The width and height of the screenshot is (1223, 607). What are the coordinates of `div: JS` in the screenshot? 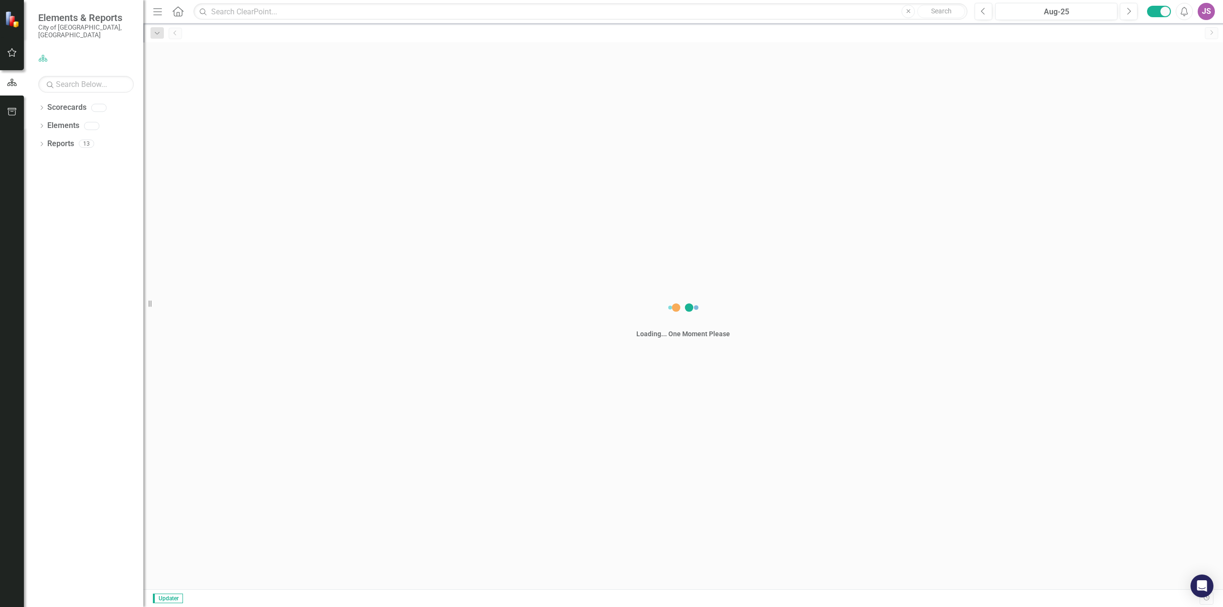 It's located at (1206, 11).